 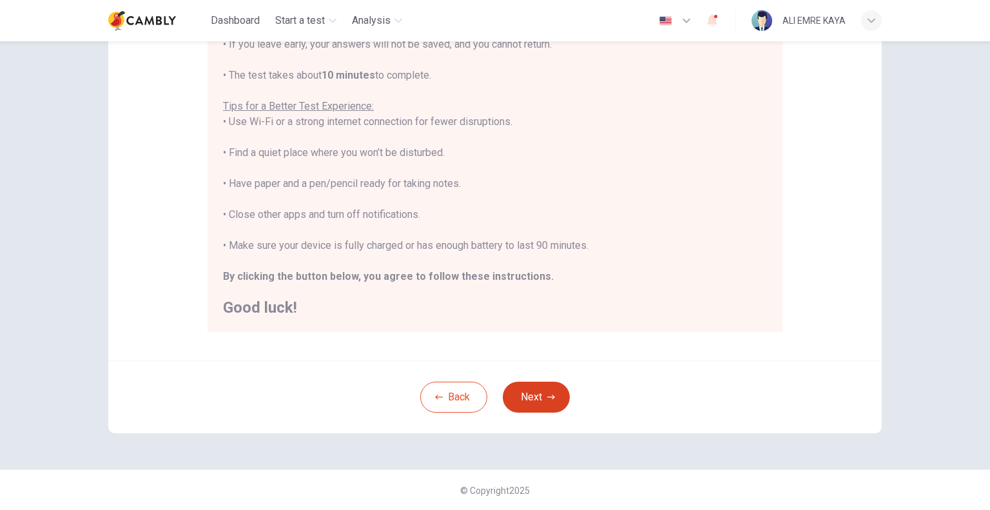 I want to click on span: Start a test, so click(x=300, y=21).